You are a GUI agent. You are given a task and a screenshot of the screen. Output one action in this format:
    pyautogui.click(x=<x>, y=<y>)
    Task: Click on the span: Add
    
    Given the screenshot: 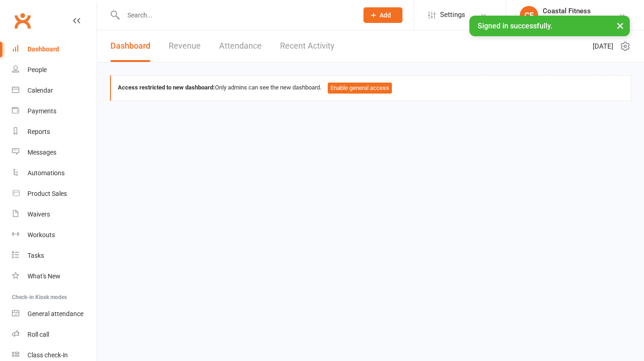 What is the action you would take?
    pyautogui.click(x=385, y=15)
    